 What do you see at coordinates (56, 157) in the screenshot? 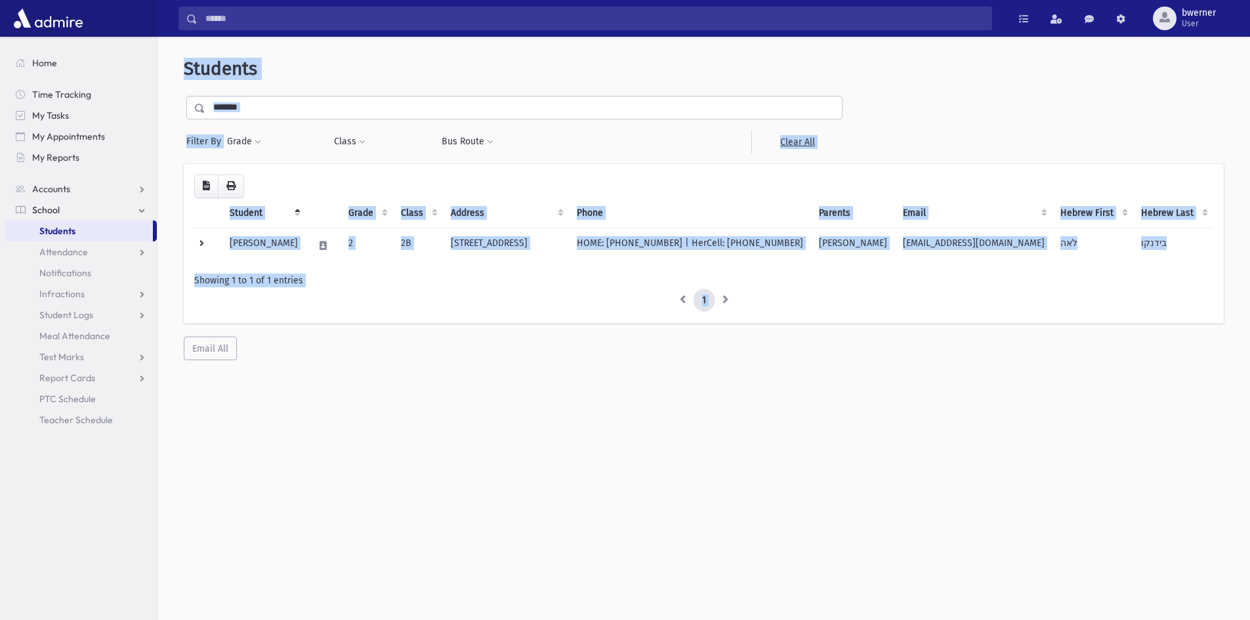
I see `span: My Reports` at bounding box center [56, 157].